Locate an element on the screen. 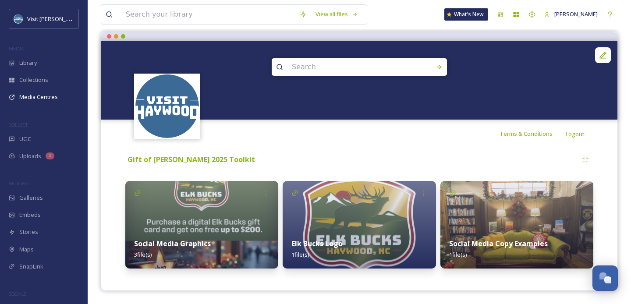  span: MEDIA is located at coordinates (16, 48).